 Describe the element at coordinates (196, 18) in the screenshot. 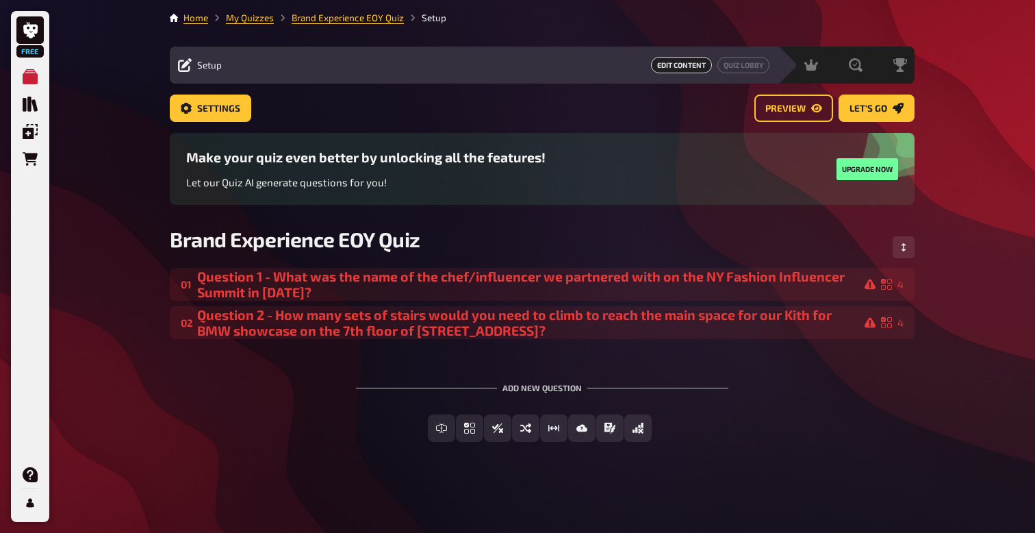

I see `li: Home` at that location.